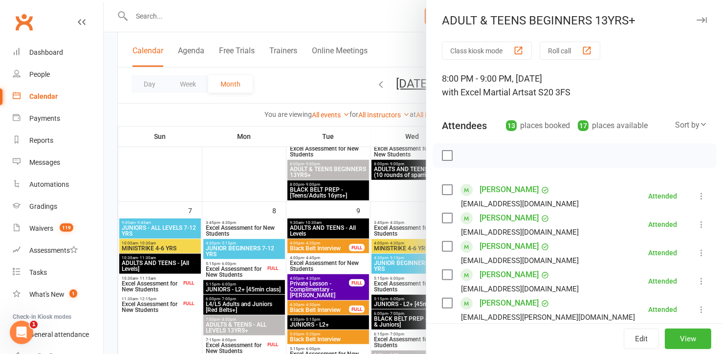 This screenshot has height=354, width=723. Describe the element at coordinates (550, 92) in the screenshot. I see `span: at S20 3FS` at that location.